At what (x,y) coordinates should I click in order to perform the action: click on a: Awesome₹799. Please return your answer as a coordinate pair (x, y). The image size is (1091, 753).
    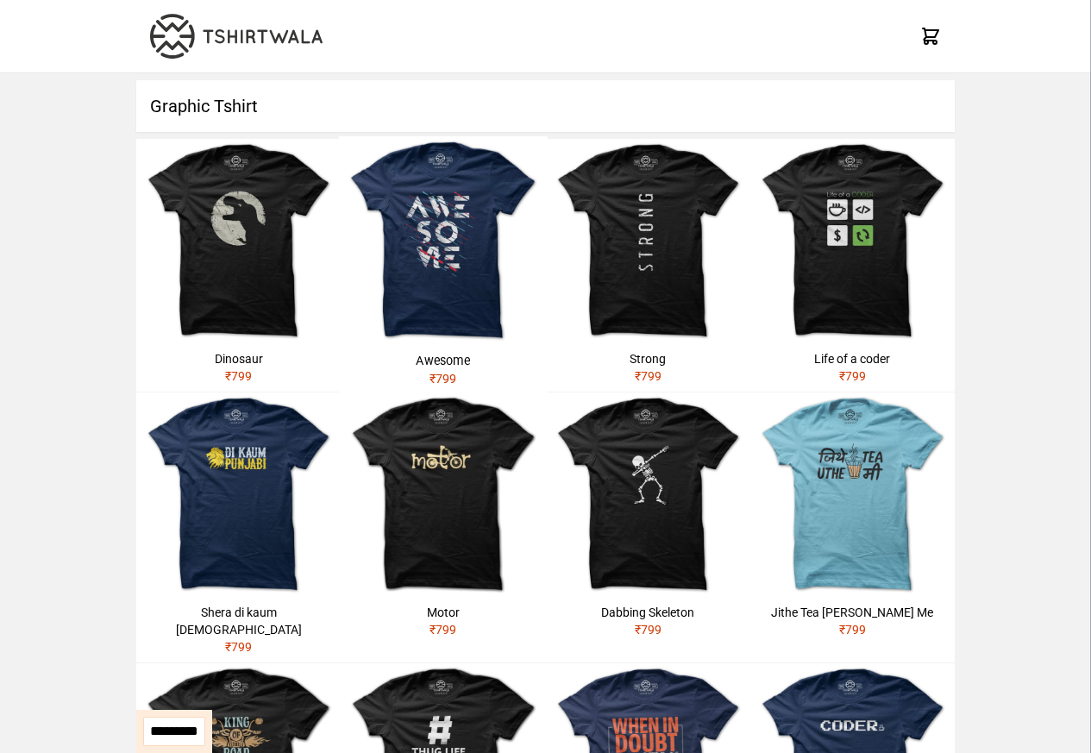
    Looking at the image, I should click on (443, 265).